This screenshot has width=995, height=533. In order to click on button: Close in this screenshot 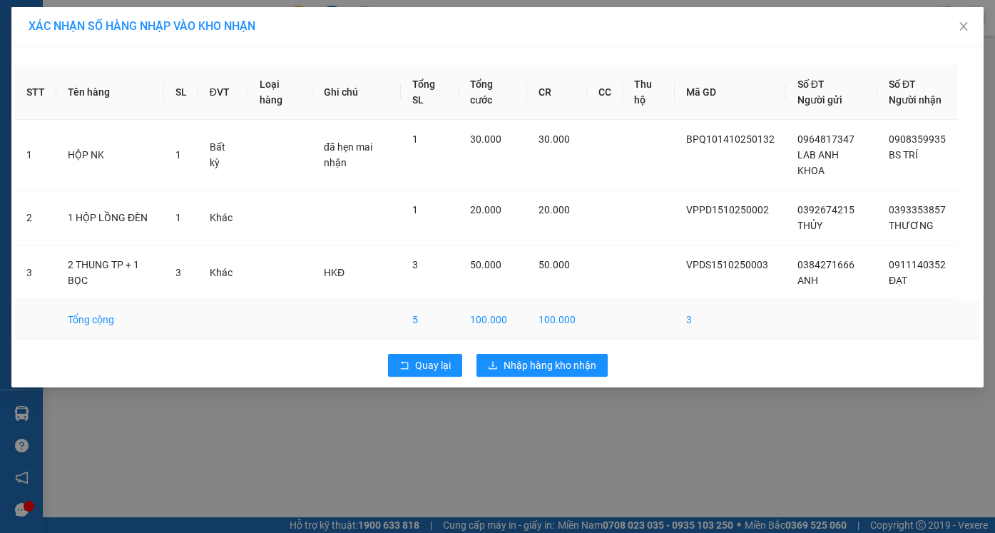, I will do `click(964, 27)`.